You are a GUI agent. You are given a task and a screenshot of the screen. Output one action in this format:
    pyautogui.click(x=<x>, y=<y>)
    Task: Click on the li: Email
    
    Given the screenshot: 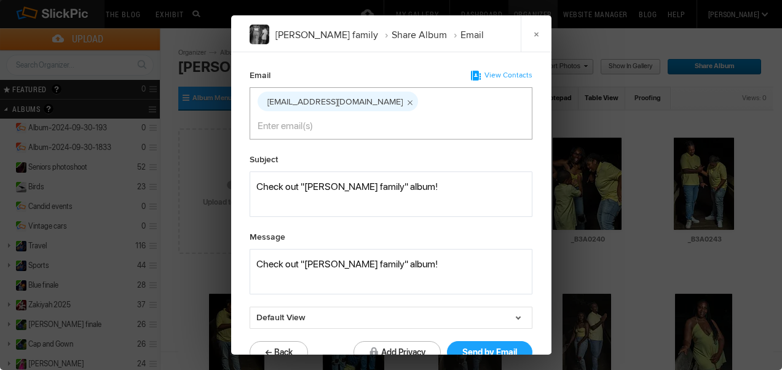 What is the action you would take?
    pyautogui.click(x=465, y=35)
    